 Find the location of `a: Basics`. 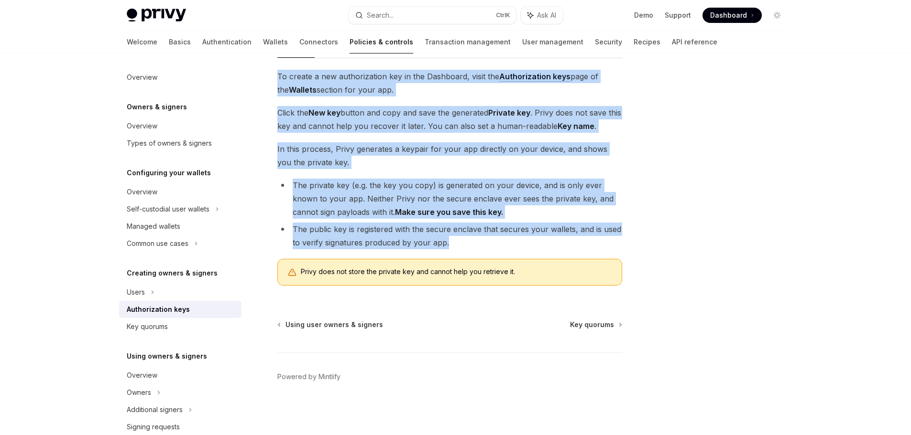

a: Basics is located at coordinates (180, 42).